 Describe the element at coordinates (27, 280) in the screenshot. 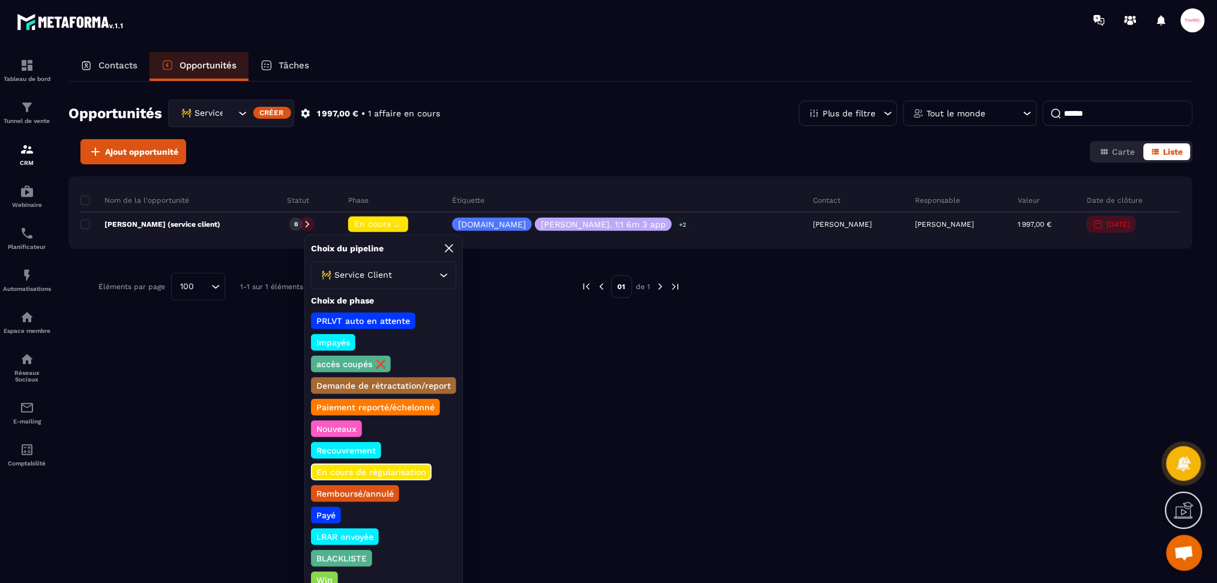

I see `a: automationsautomationsAutomatisations` at that location.